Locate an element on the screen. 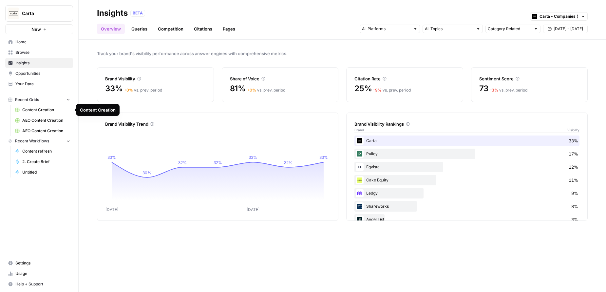 The width and height of the screenshot is (606, 292). input: Category Related is located at coordinates (510, 29).